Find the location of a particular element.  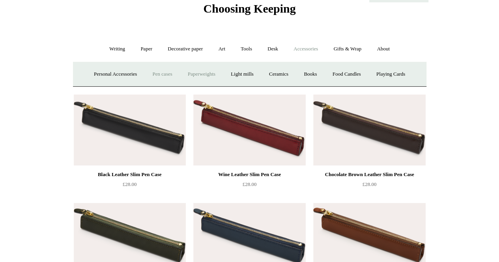

a: Chocolate Brown Leather Slim Pen Case £28.00 is located at coordinates (369, 186).